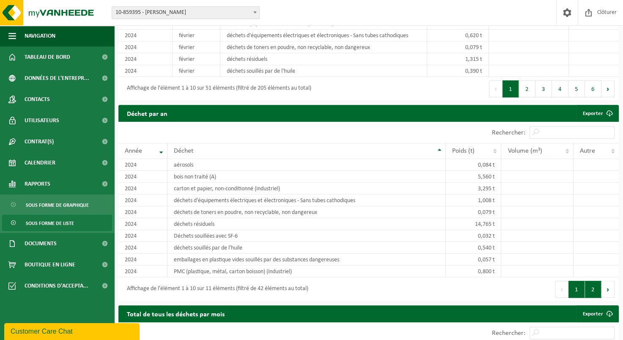 The width and height of the screenshot is (623, 340). I want to click on td: 0,084 t, so click(474, 165).